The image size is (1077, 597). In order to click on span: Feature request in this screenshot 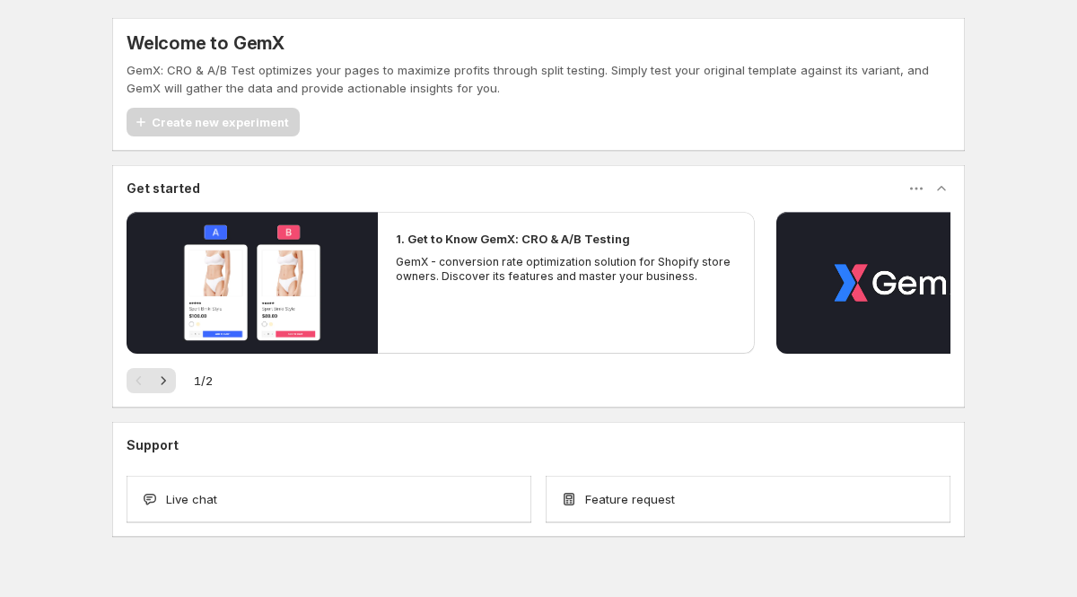, I will do `click(630, 499)`.